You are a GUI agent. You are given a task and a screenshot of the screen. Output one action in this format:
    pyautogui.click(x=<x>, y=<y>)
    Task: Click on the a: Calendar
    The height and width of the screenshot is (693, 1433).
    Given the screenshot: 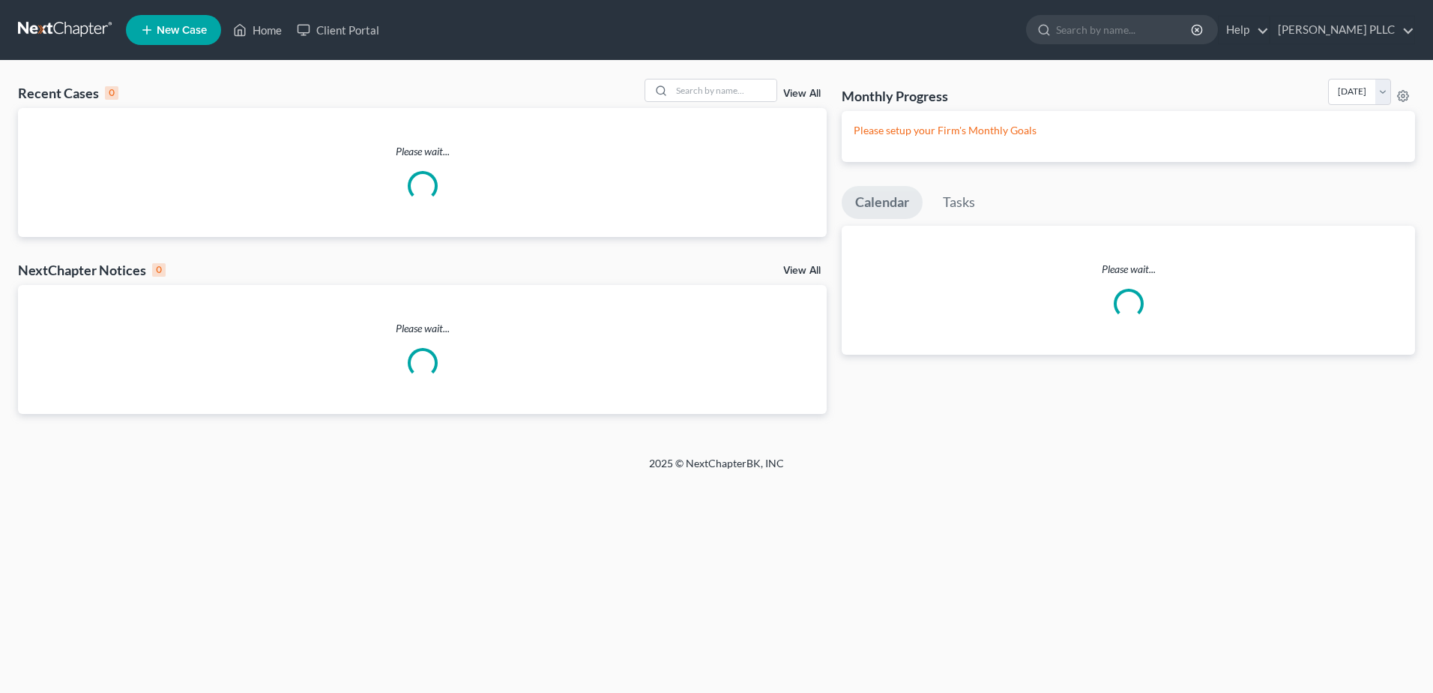 What is the action you would take?
    pyautogui.click(x=882, y=202)
    